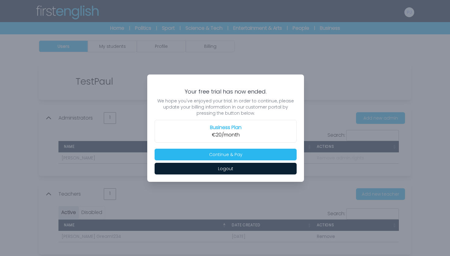 The image size is (450, 256). I want to click on p: We hope you've enjoyed your trial. In order to continue, please update your billing information i..., so click(226, 107).